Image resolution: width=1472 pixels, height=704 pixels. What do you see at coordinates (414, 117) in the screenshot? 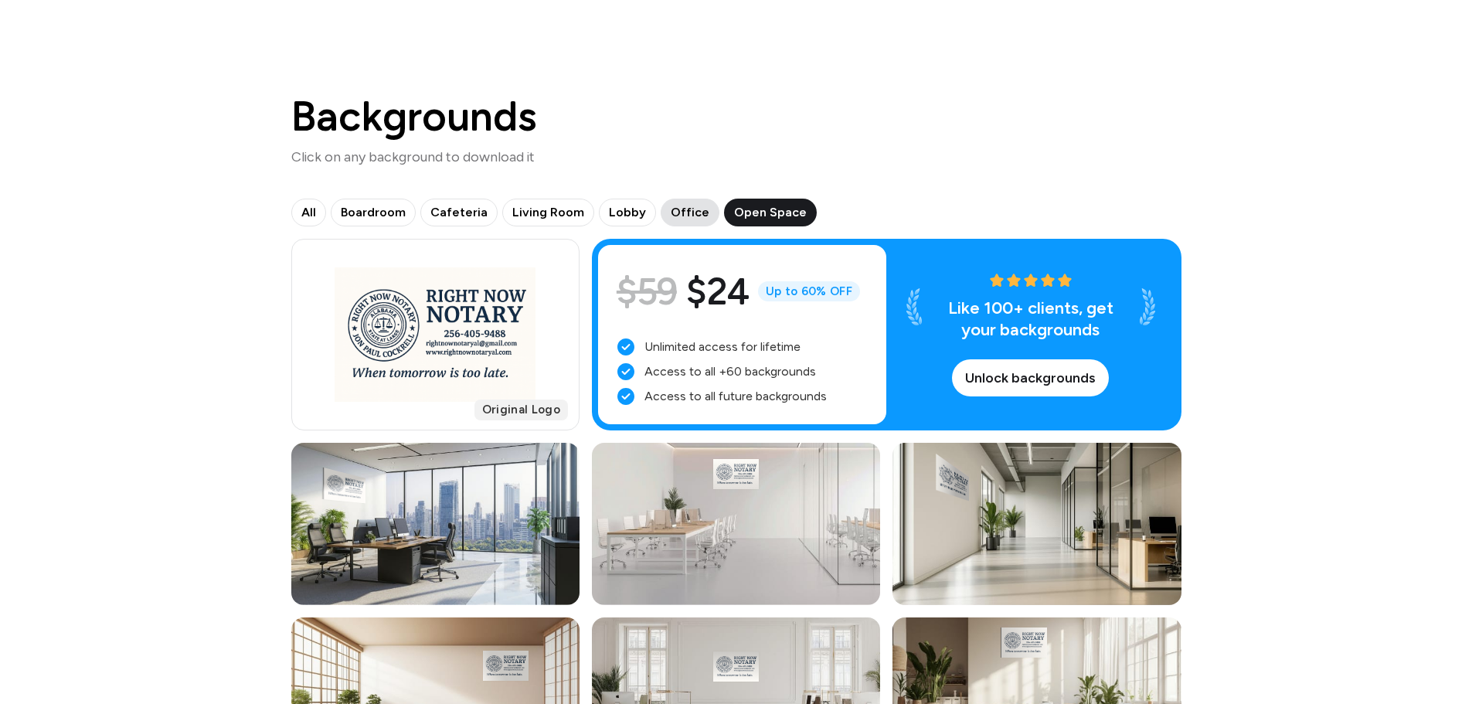
I see `h1: Backgrounds` at bounding box center [414, 117].